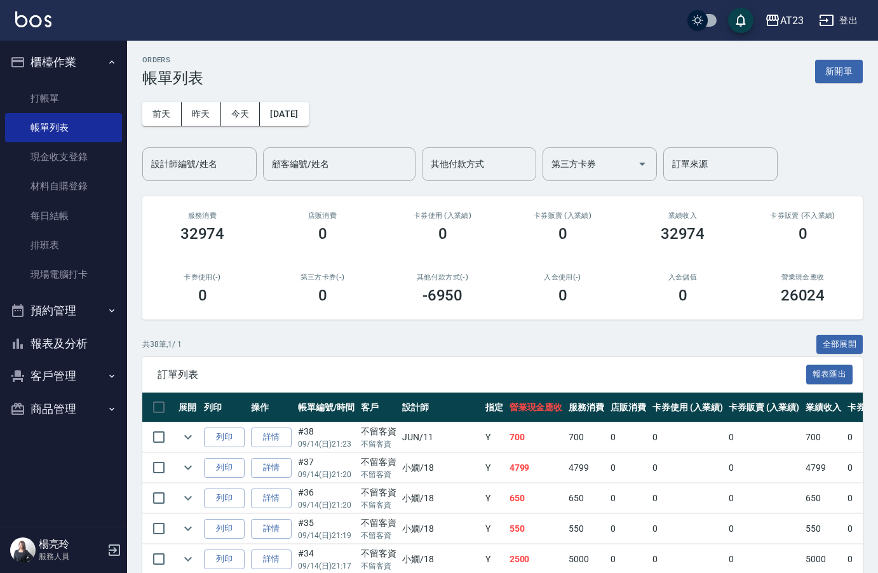 This screenshot has width=878, height=573. What do you see at coordinates (64, 157) in the screenshot?
I see `a: 現金收支登錄` at bounding box center [64, 157].